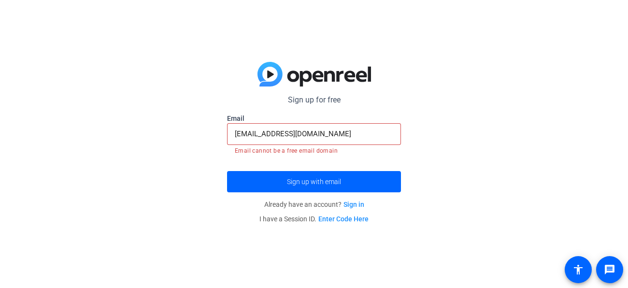 The height and width of the screenshot is (288, 628). Describe the element at coordinates (354, 204) in the screenshot. I see `a: Sign in` at that location.